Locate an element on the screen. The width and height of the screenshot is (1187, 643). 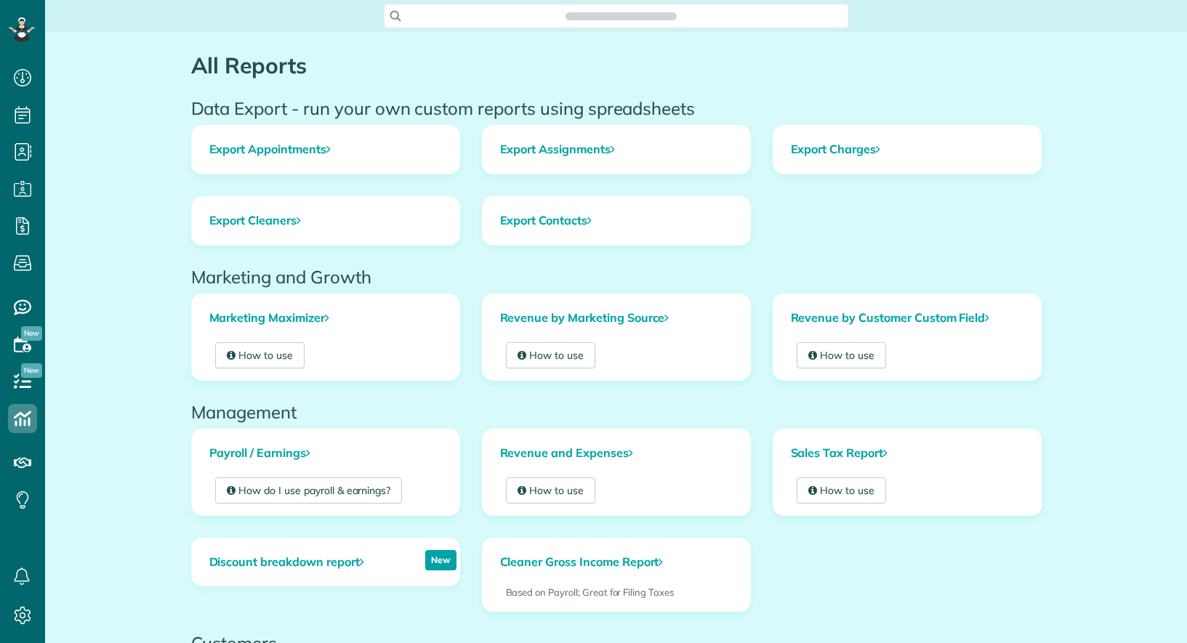
a: Revenue by Marketing Source is located at coordinates (617, 318).